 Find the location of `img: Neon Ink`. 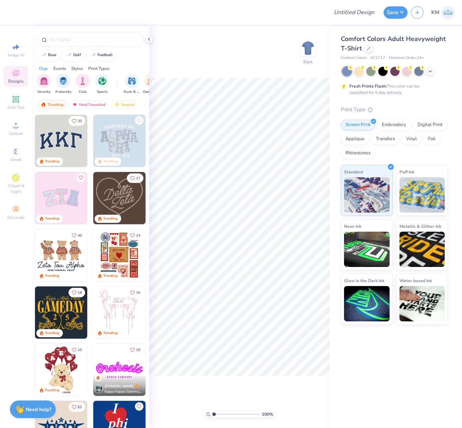

img: Neon Ink is located at coordinates (366, 249).